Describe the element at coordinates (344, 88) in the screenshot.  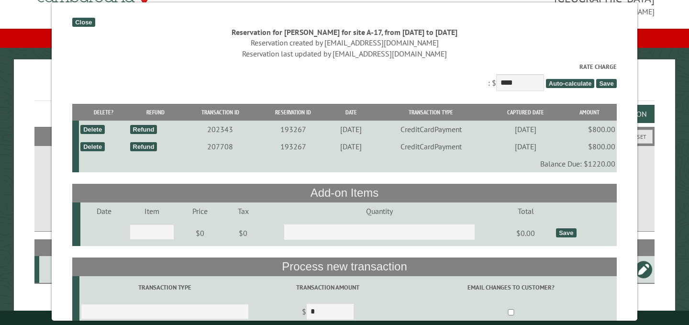
I see `h1: Reservations` at that location.